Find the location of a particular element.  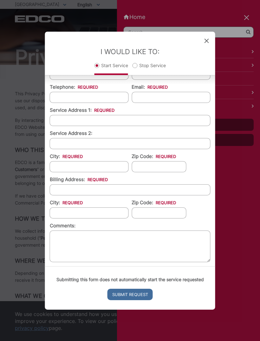

strong: Submitting this form does not automatically start the service requested is located at coordinates (130, 279).